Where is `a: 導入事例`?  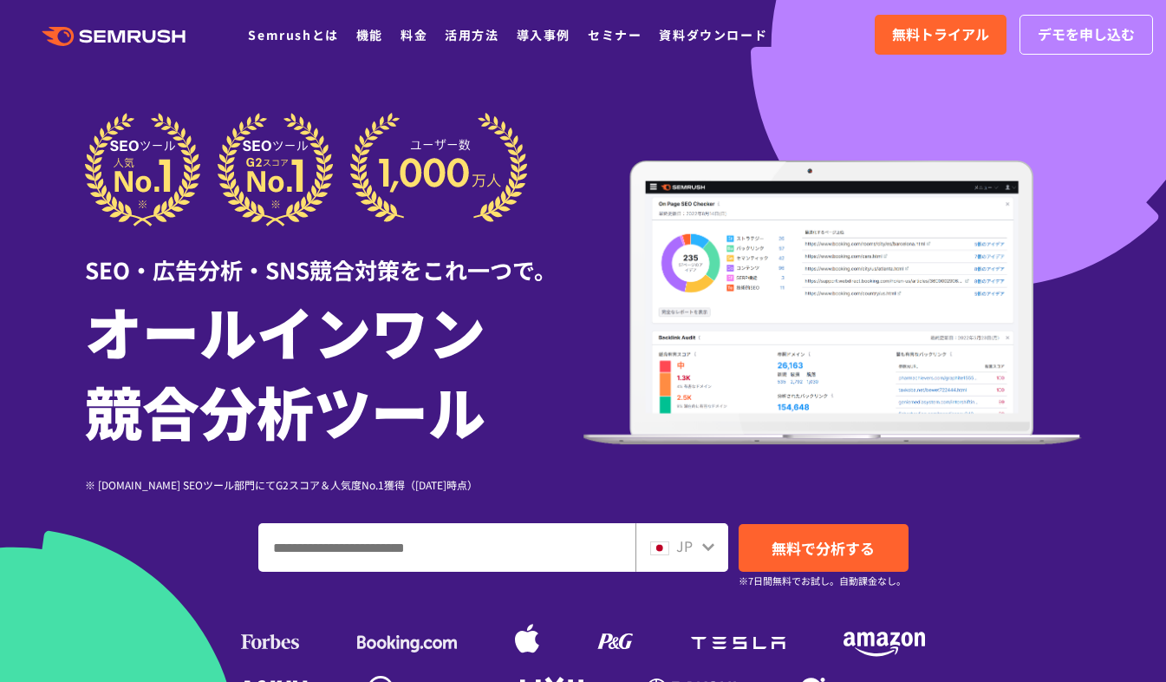 a: 導入事例 is located at coordinates (544, 35).